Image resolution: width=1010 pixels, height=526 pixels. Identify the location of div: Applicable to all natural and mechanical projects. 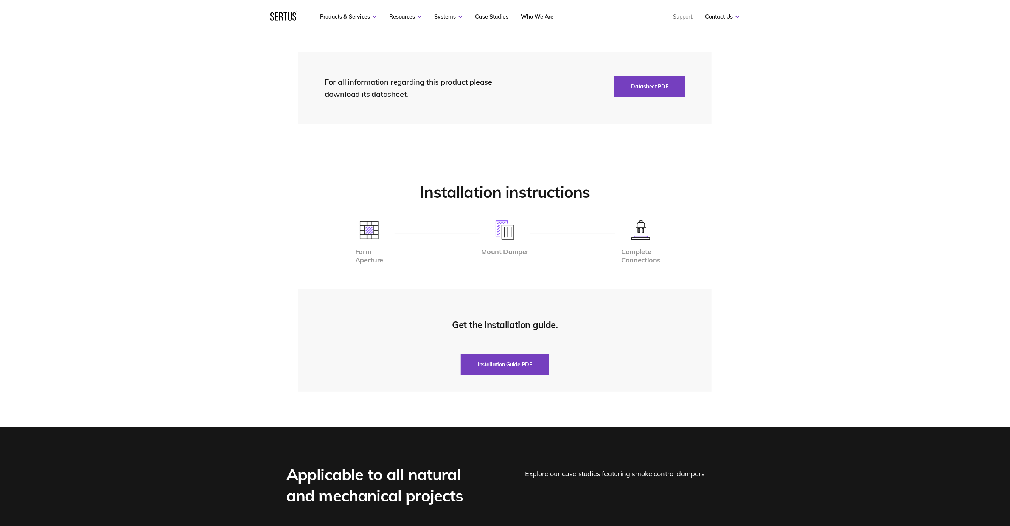
(389, 485).